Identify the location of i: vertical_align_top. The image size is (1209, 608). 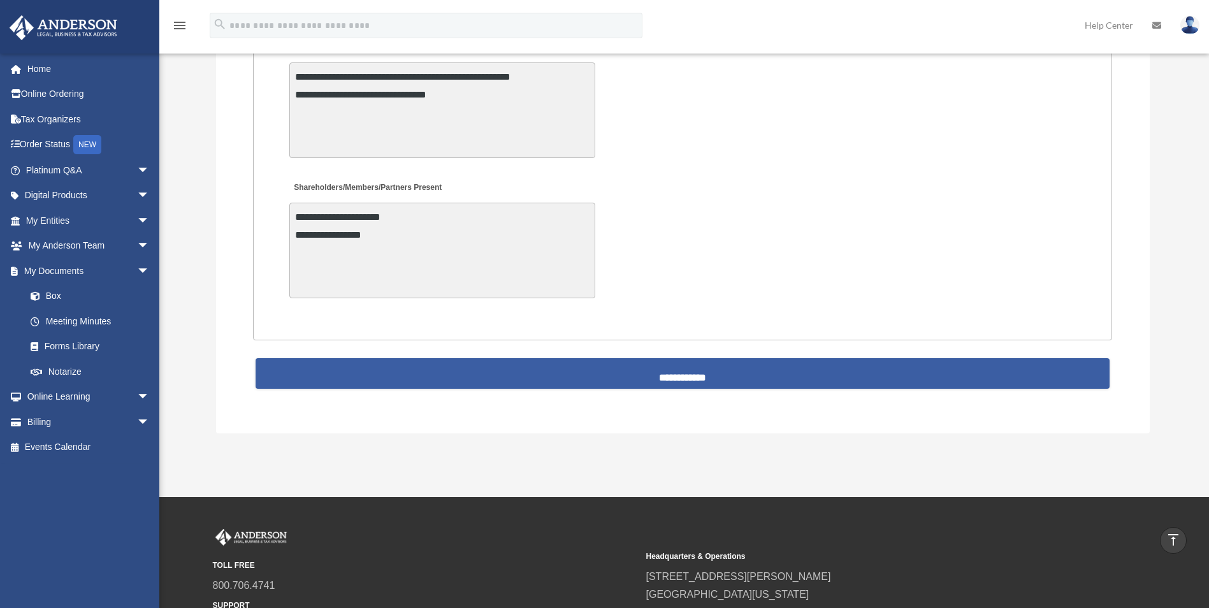
(1173, 540).